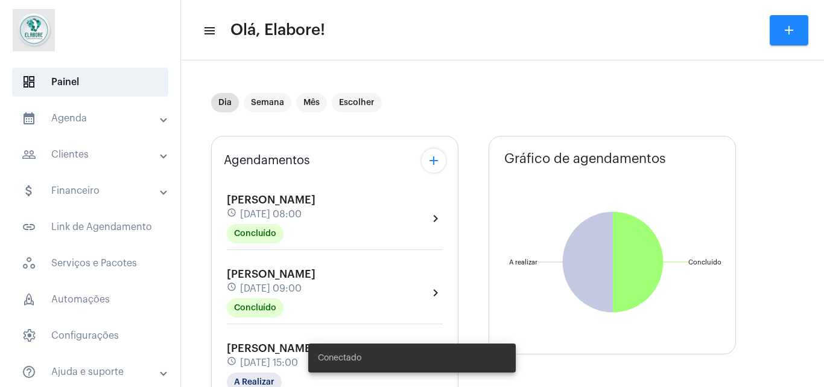 The width and height of the screenshot is (824, 387). Describe the element at coordinates (267, 103) in the screenshot. I see `mat-chip: Semana` at that location.